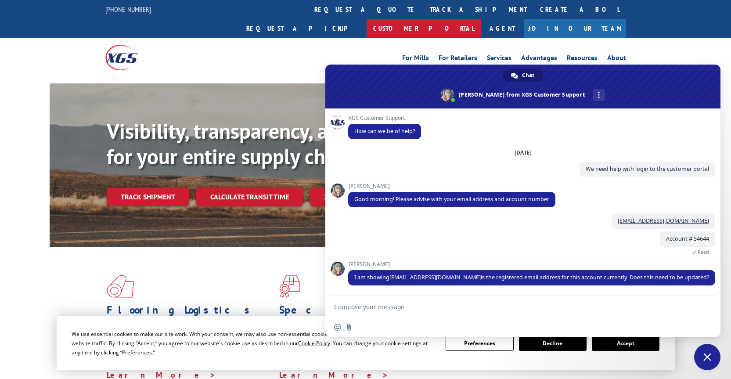 This screenshot has width=731, height=379. Describe the element at coordinates (366, 343) in the screenshot. I see `div: Cookie Consent Prompt` at that location.